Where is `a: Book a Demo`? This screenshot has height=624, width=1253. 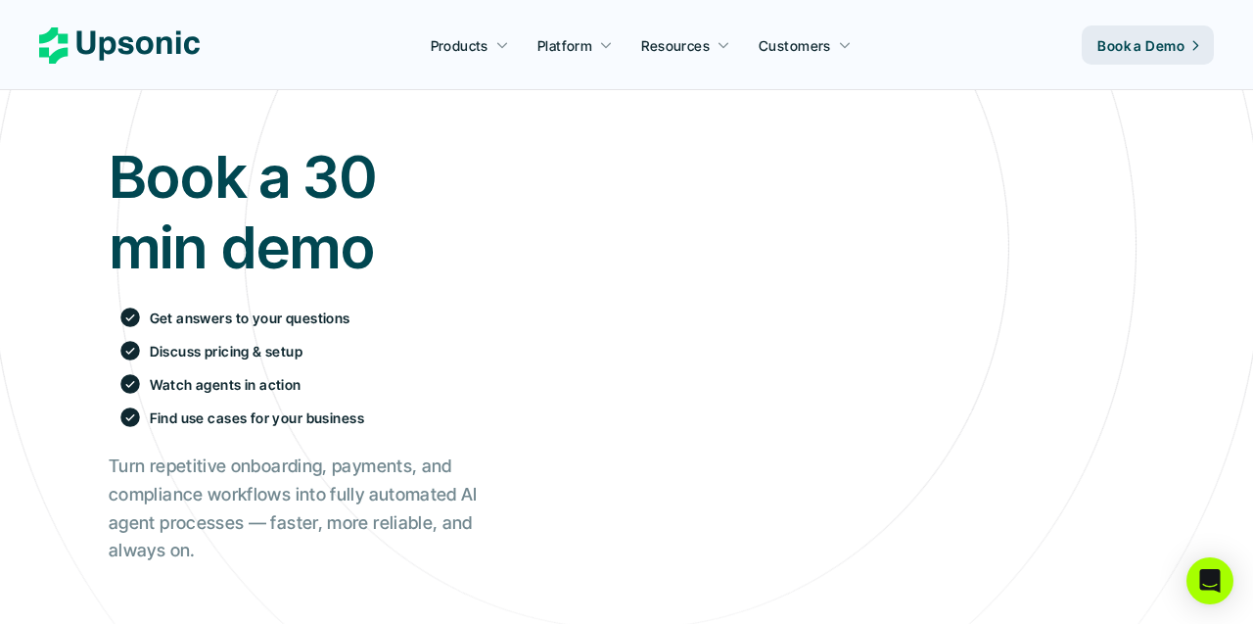
a: Book a Demo is located at coordinates (1148, 45).